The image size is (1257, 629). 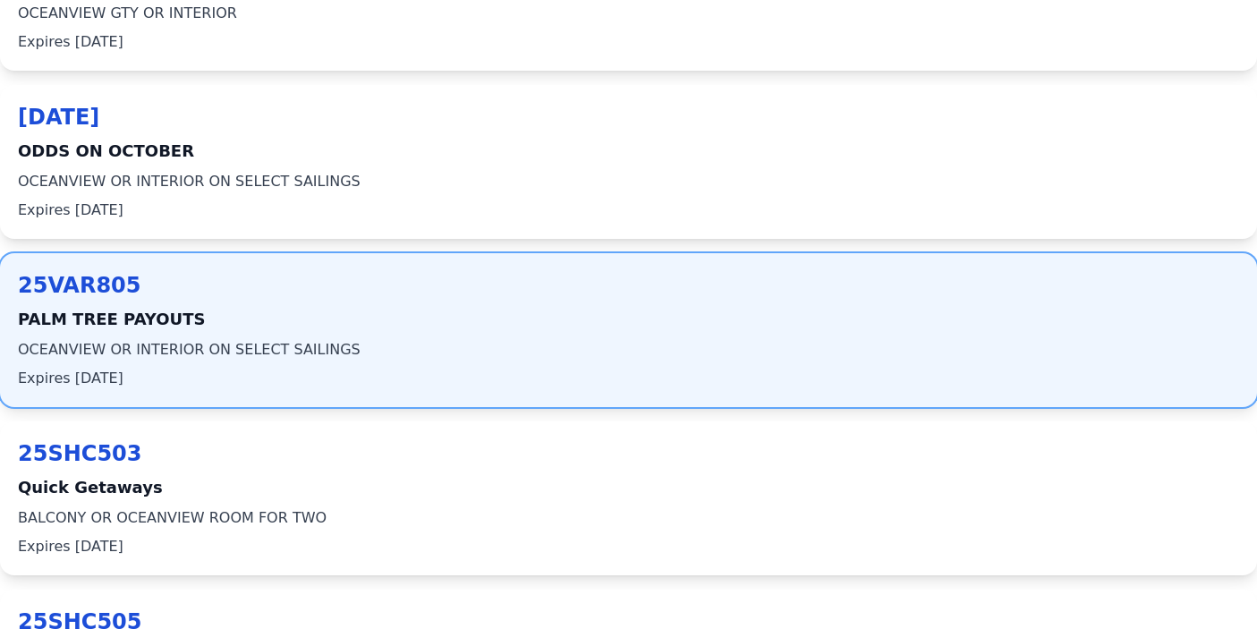 What do you see at coordinates (628, 488) in the screenshot?
I see `span: Quick Getaways` at bounding box center [628, 488].